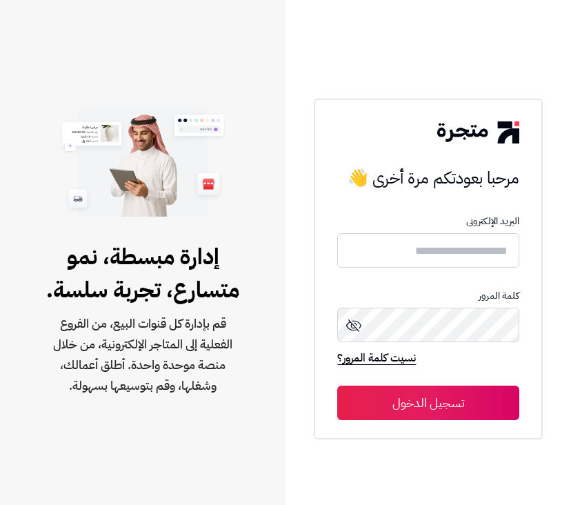 This screenshot has width=571, height=505. What do you see at coordinates (376, 359) in the screenshot?
I see `a: نسيت كلمة المرور؟` at bounding box center [376, 359].